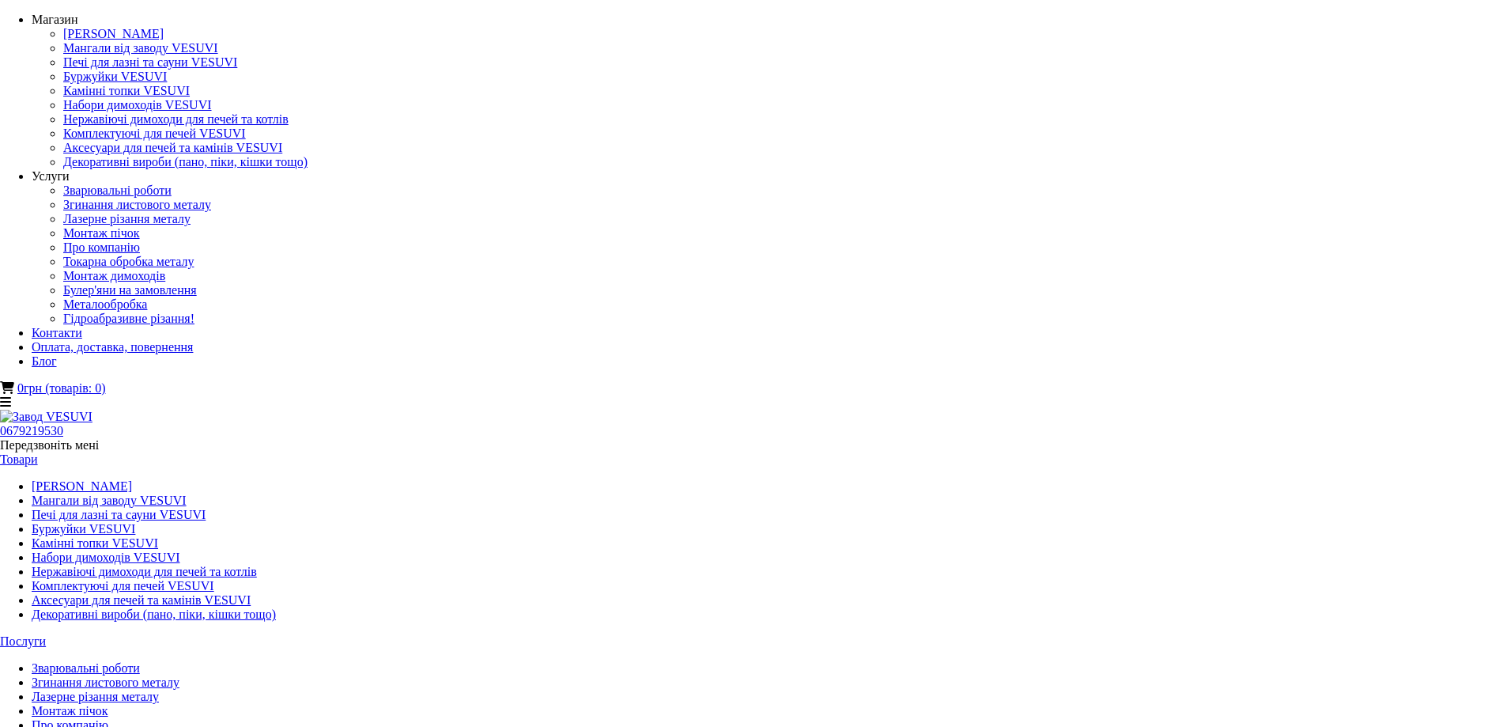  What do you see at coordinates (44, 361) in the screenshot?
I see `a: Блог` at bounding box center [44, 361].